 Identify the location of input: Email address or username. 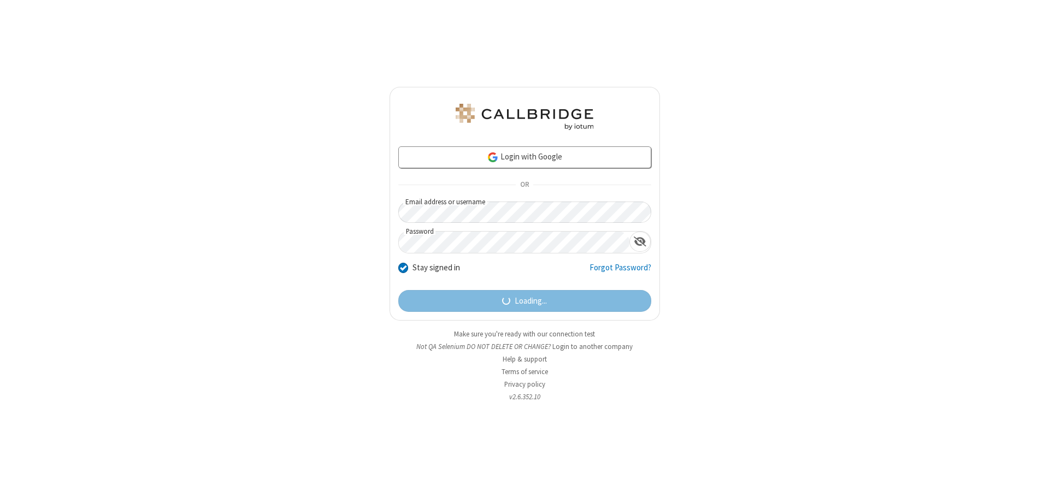
(524, 212).